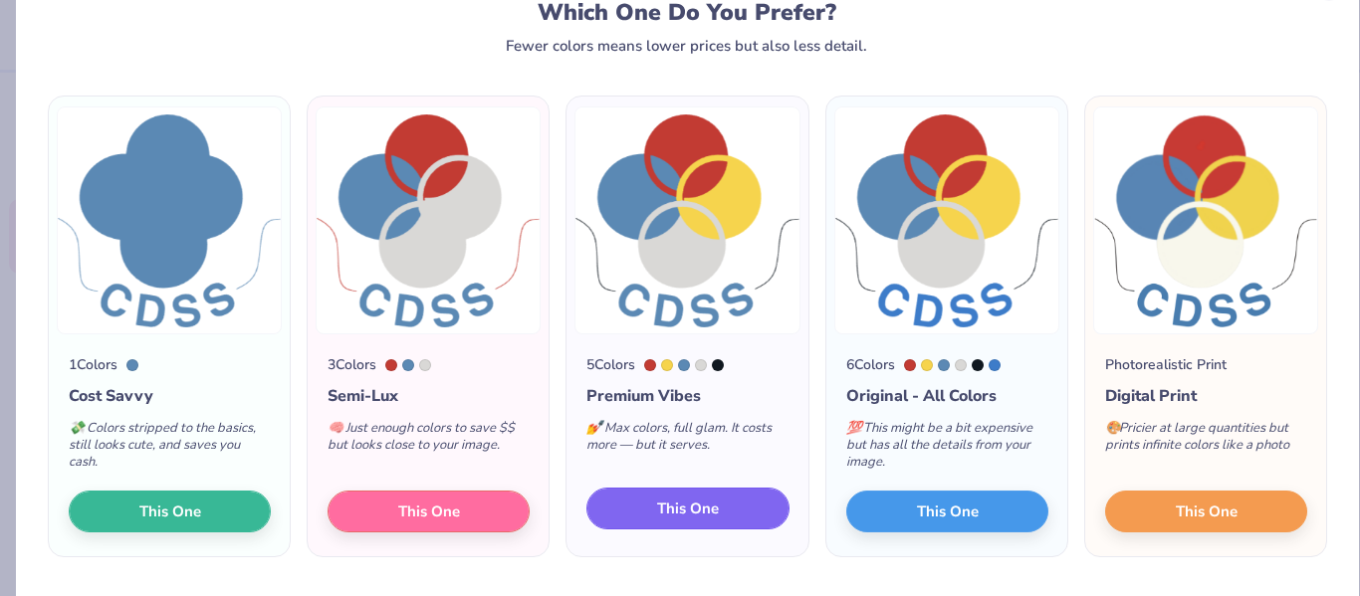  What do you see at coordinates (947, 449) in the screenshot?
I see `div: This might be a bit expensive but has all the details from your image.` at bounding box center [947, 449].